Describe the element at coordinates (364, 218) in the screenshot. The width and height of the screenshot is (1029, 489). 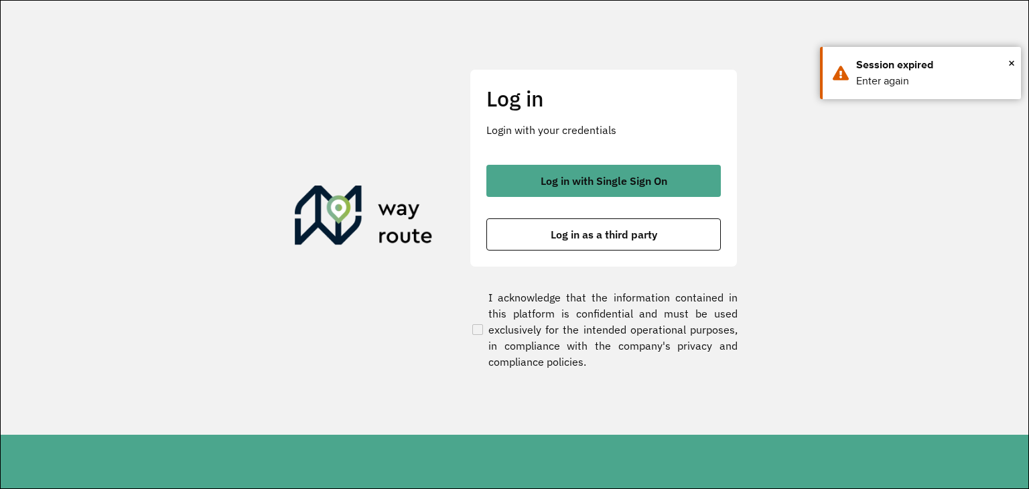
I see `img: Roteirizador AmbevTech` at that location.